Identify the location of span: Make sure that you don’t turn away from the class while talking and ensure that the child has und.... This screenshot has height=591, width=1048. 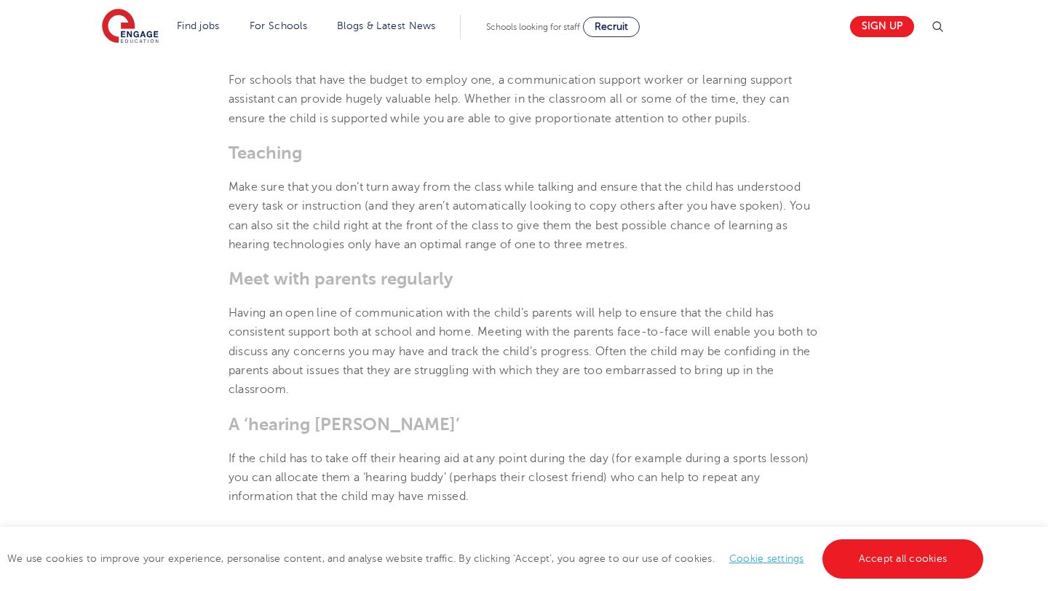
(520, 215).